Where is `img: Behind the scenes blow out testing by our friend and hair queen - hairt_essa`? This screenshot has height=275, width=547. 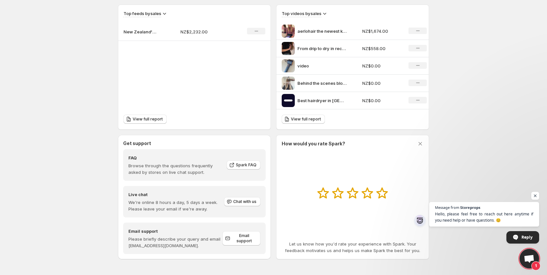
img: Behind the scenes blow out testing by our friend and hair queen - hairt_essa is located at coordinates (288, 83).